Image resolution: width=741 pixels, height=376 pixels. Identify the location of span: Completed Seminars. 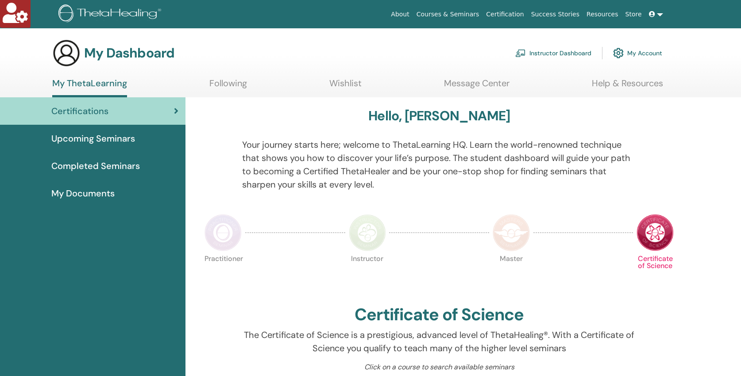
(96, 166).